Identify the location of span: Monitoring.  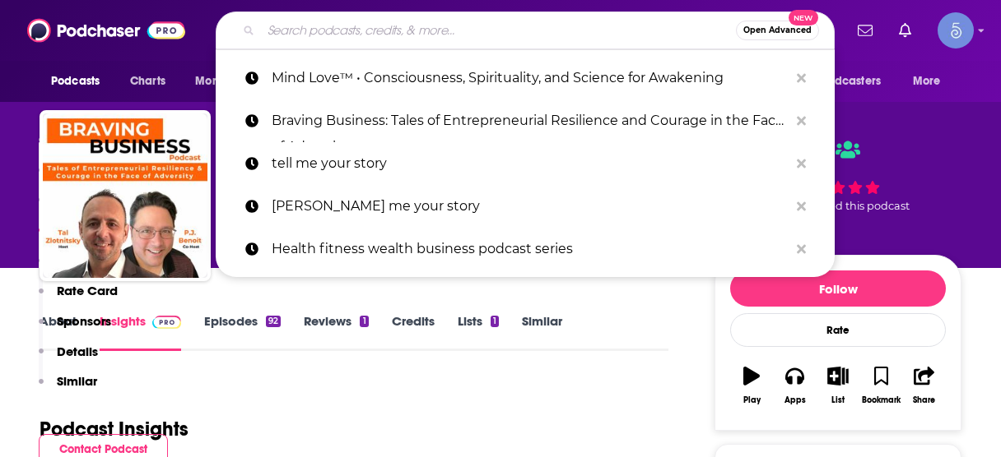
(224, 81).